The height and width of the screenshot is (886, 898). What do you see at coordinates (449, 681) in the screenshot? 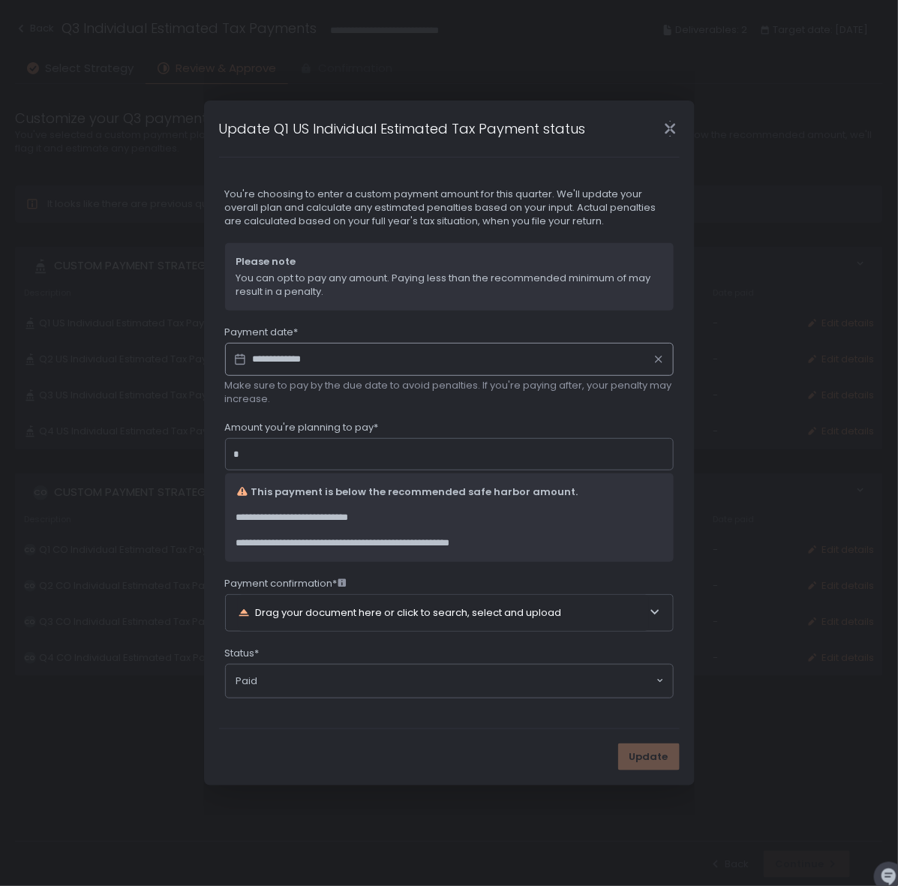
I see `div: Search for option` at bounding box center [449, 681].